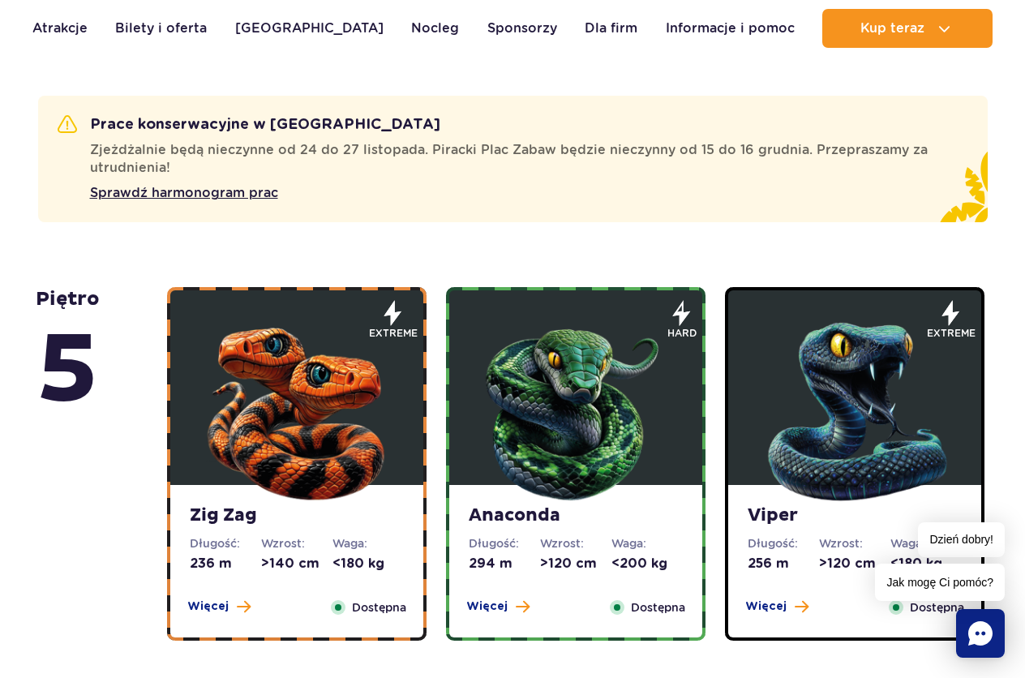  What do you see at coordinates (297, 516) in the screenshot?
I see `strong: Zig Zag` at bounding box center [297, 516].